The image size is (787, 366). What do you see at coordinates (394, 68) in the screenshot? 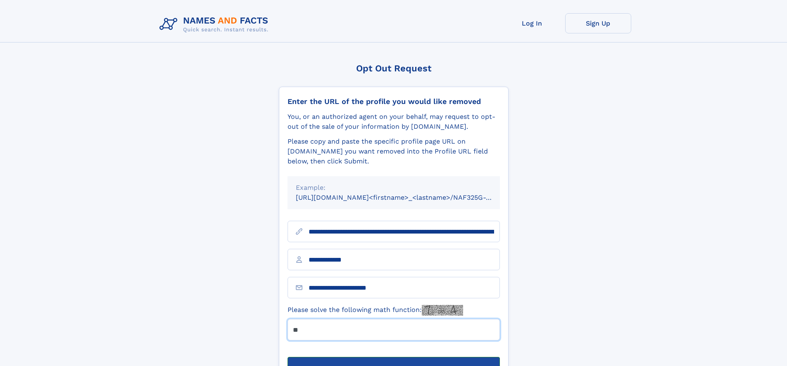
I see `div: Opt Out Request` at bounding box center [394, 68].